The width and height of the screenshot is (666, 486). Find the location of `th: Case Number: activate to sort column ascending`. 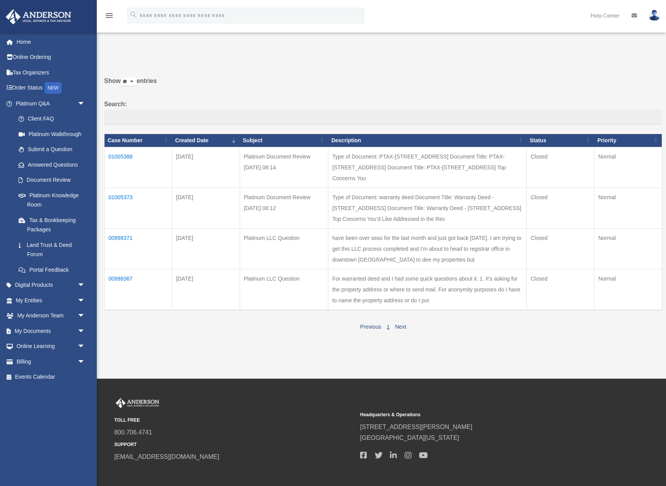

th: Case Number: activate to sort column ascending is located at coordinates (138, 140).